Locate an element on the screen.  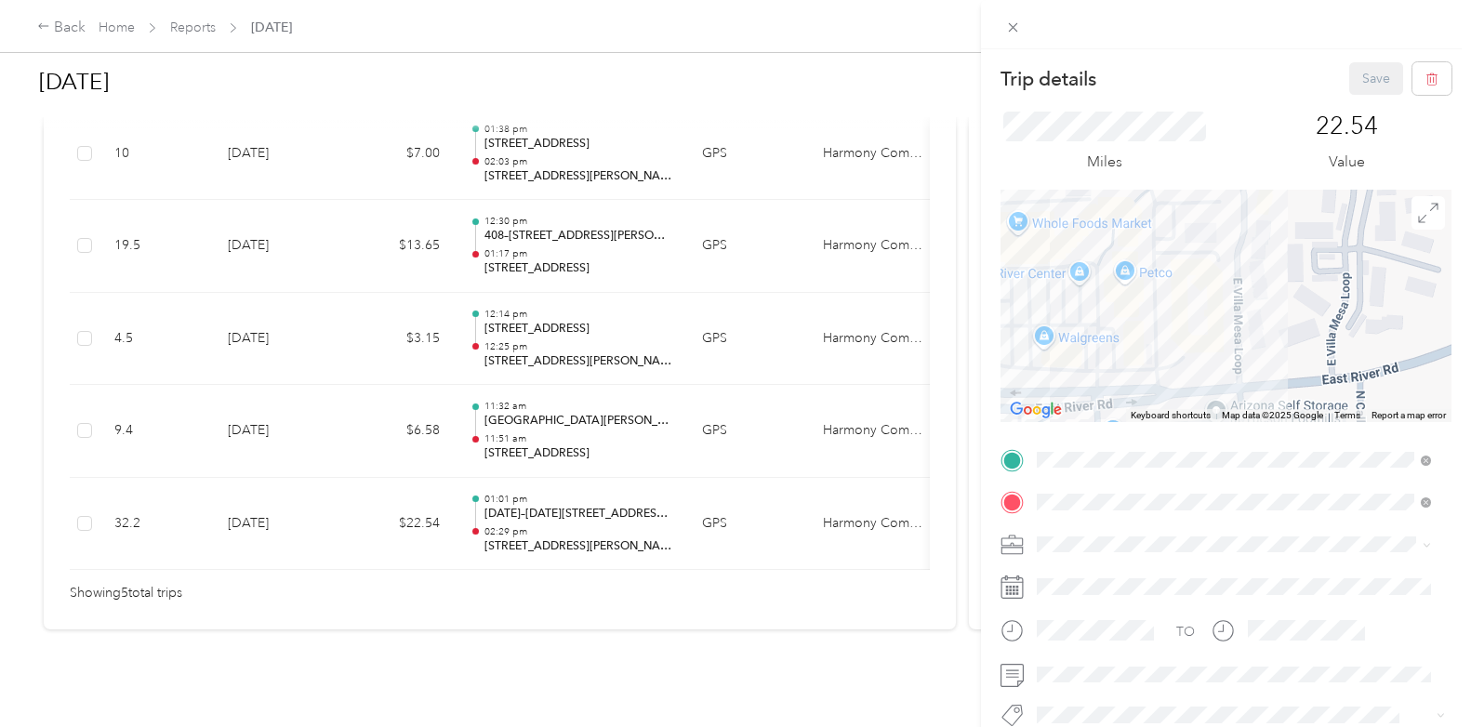
p: Trip details is located at coordinates (1048, 79).